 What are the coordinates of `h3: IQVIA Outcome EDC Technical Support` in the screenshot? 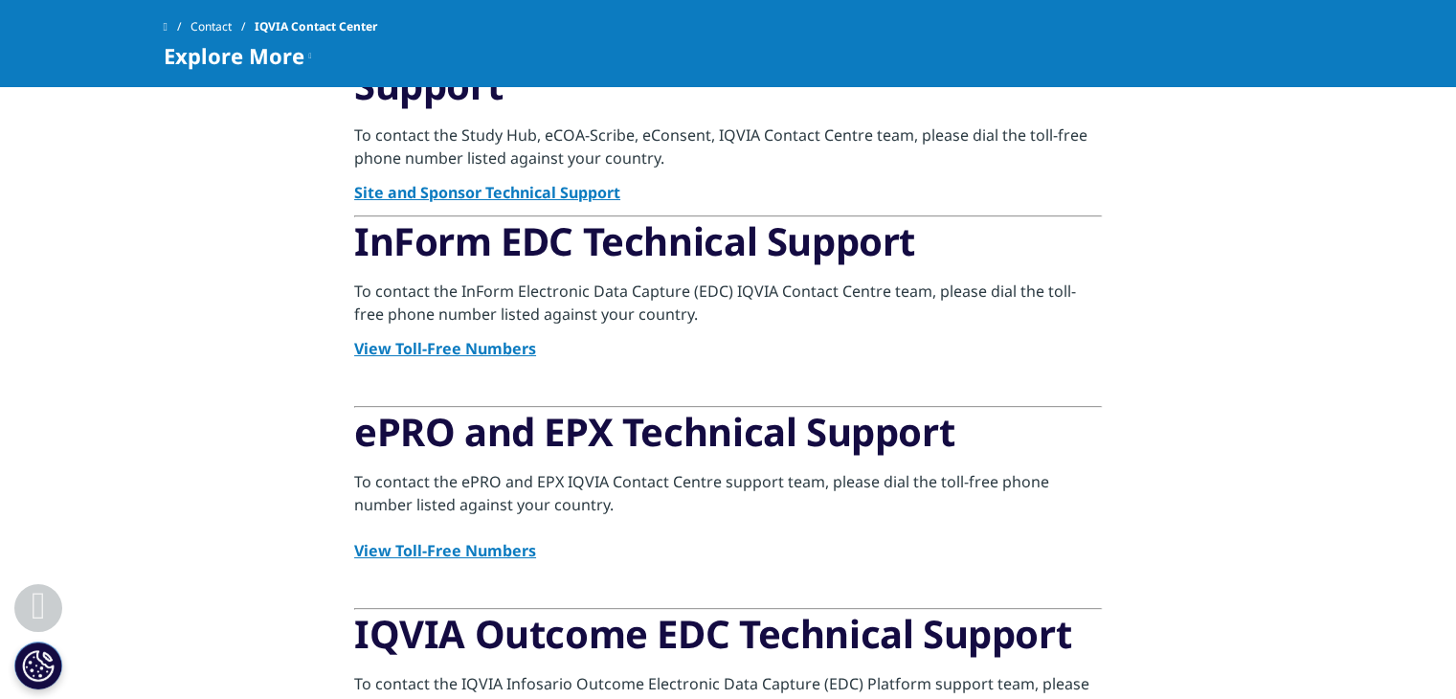 It's located at (727, 640).